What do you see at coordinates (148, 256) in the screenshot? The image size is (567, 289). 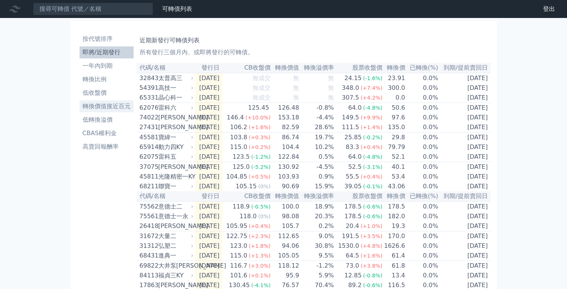 I see `div: 68431` at bounding box center [148, 256].